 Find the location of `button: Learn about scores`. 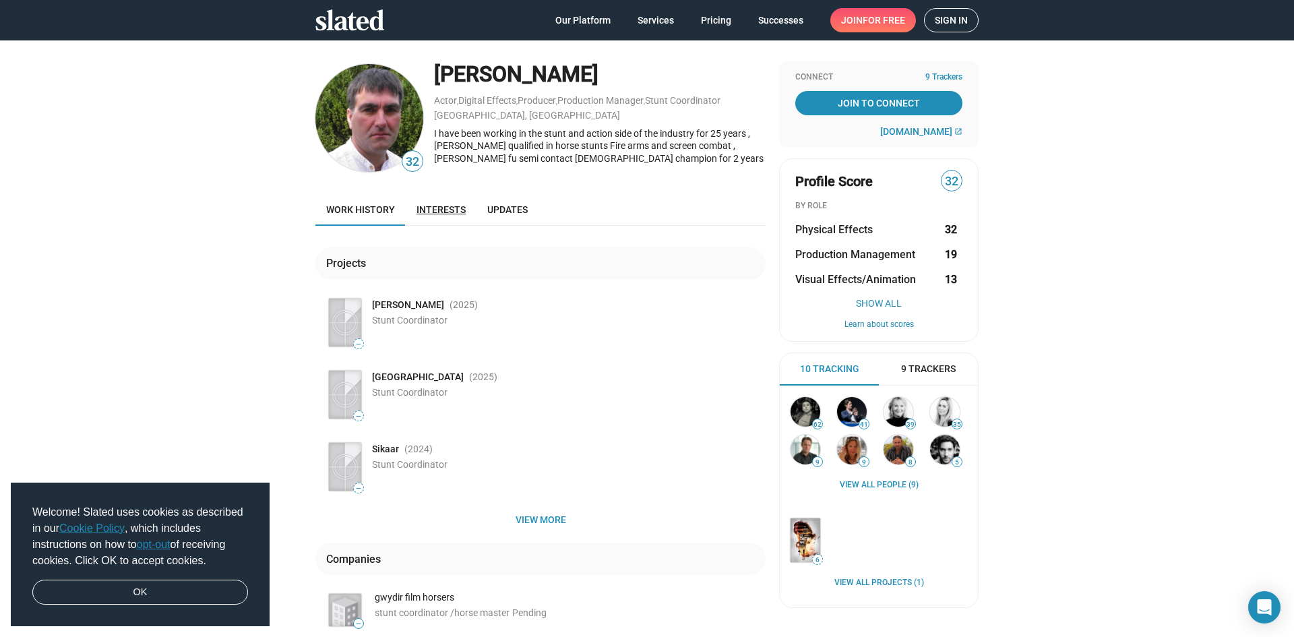

button: Learn about scores is located at coordinates (879, 325).